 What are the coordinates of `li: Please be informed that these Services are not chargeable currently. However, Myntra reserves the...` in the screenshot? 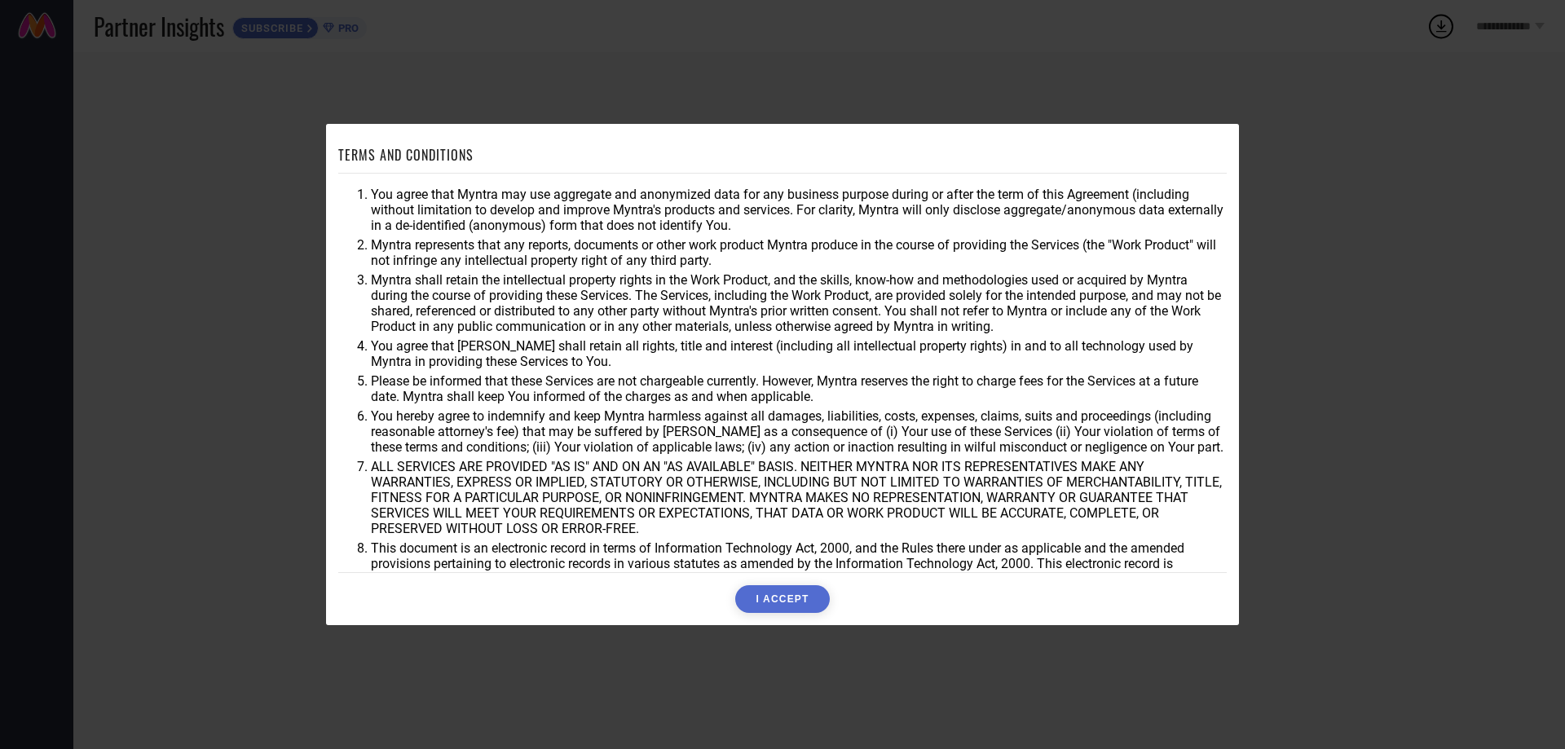 It's located at (799, 389).